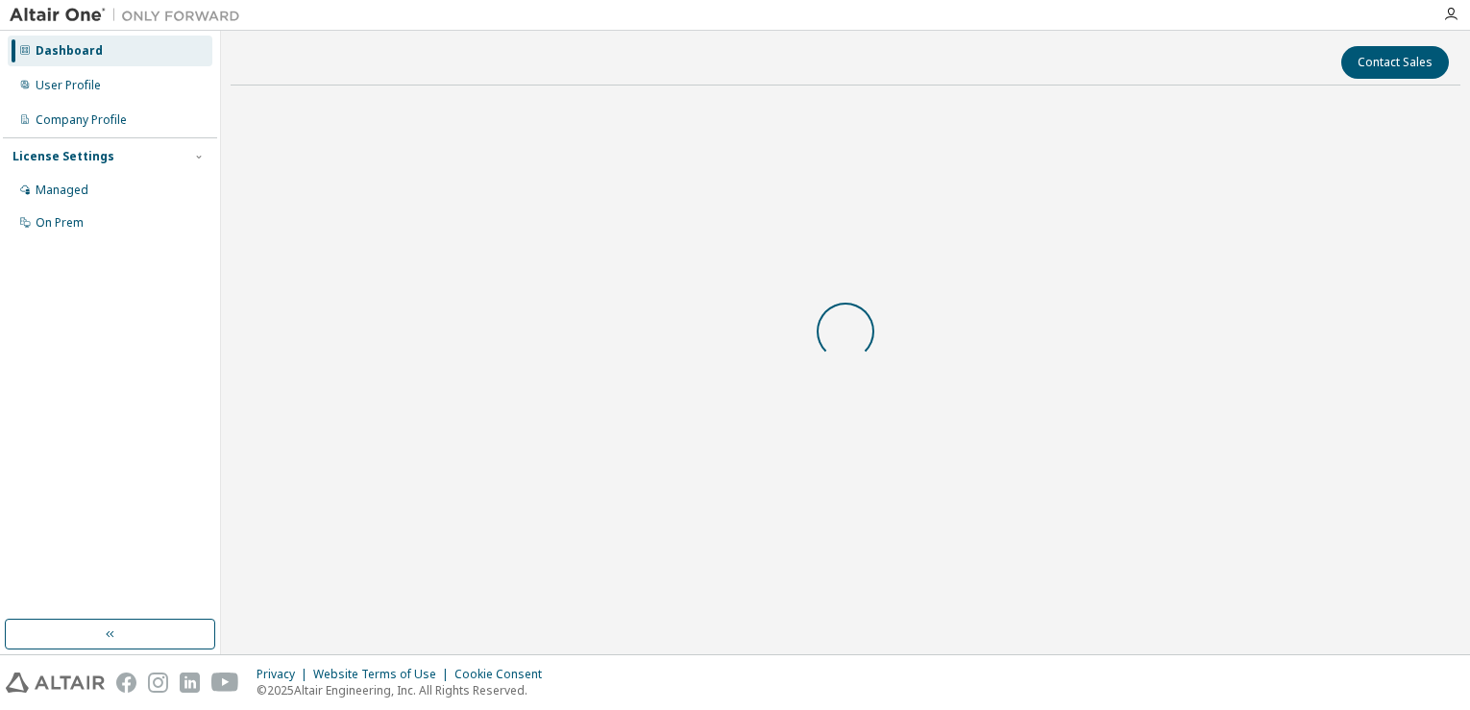 The width and height of the screenshot is (1470, 710). Describe the element at coordinates (189, 682) in the screenshot. I see `img: linkedin.svg` at that location.